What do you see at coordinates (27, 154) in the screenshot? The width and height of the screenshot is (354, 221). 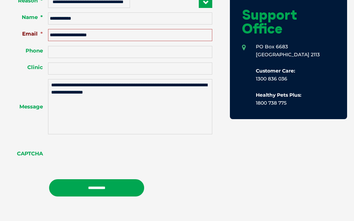 I see `label: CAPTCHA` at bounding box center [27, 154].